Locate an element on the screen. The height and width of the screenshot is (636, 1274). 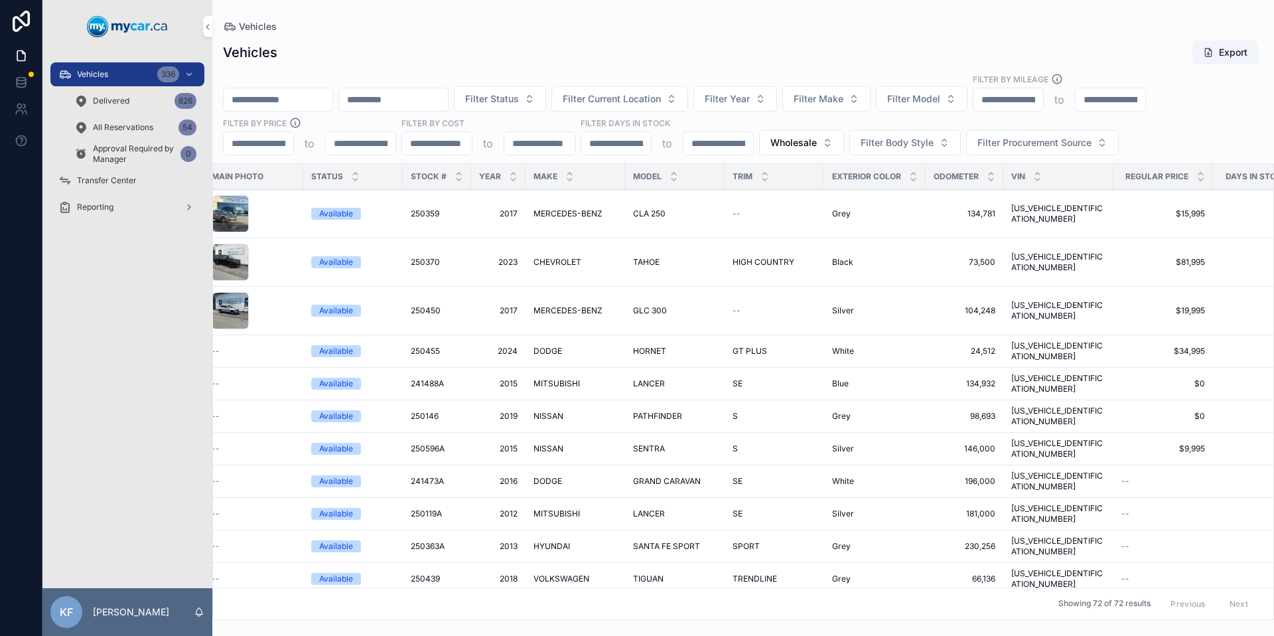
span: 250439 is located at coordinates (425, 579).